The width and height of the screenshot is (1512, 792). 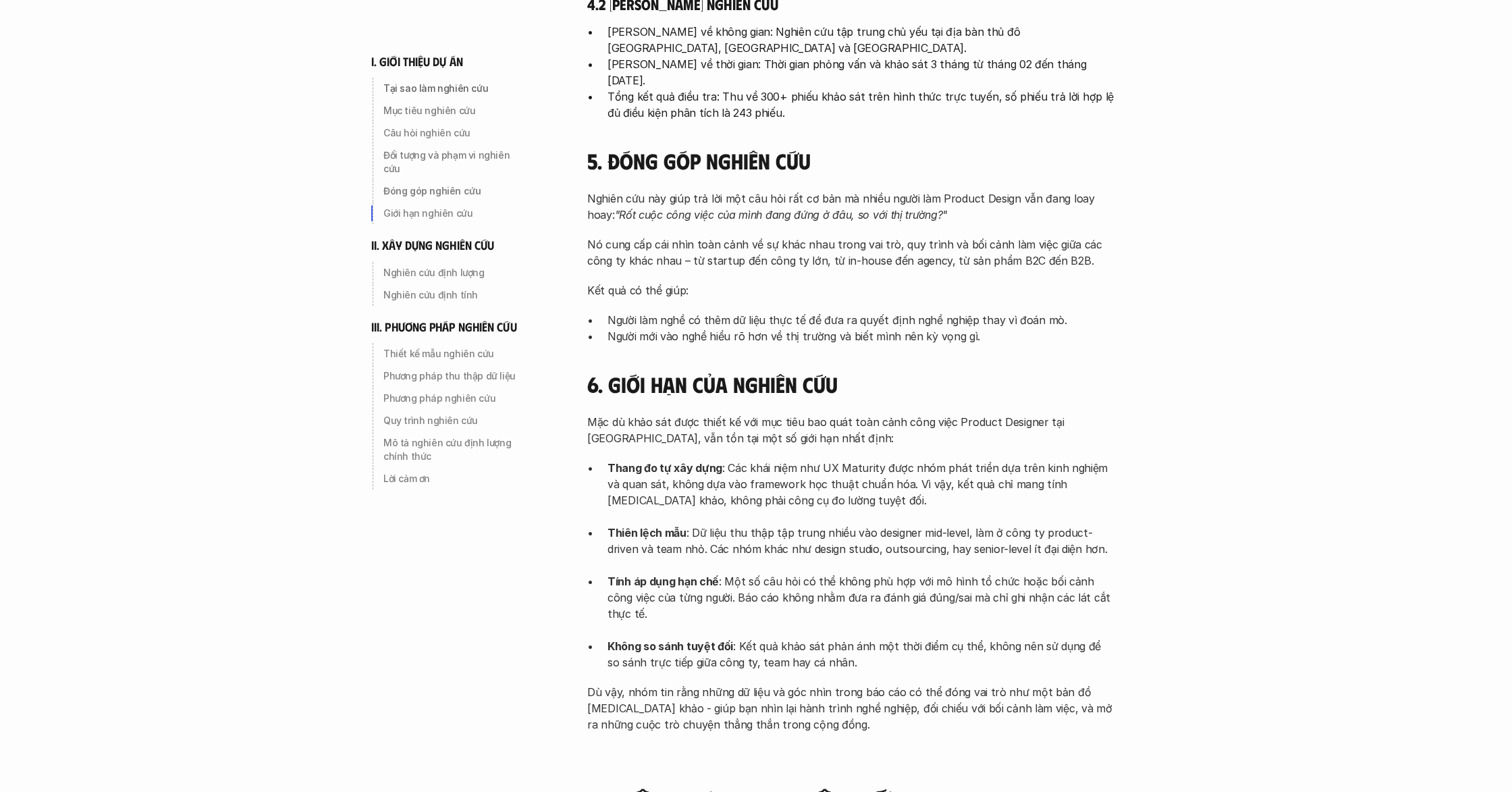 I want to click on p: Nó cung cấp cái nhìn toàn cảnh về sự khác nhau trong vai trò, quy trình và bối cảnh làm việc giữa..., so click(x=850, y=252).